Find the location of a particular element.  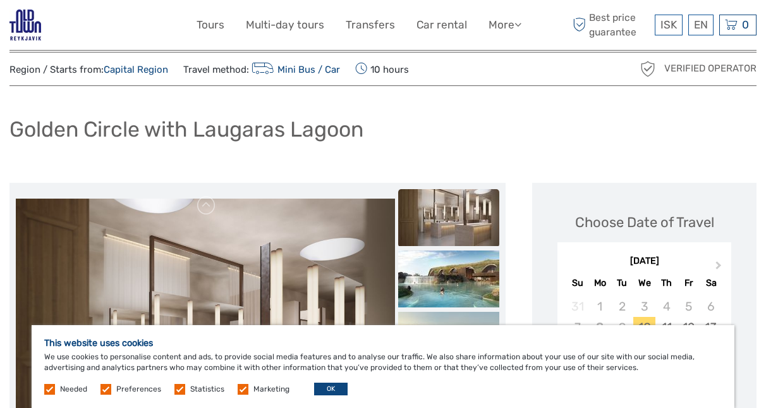

a: Tours is located at coordinates (211, 25).